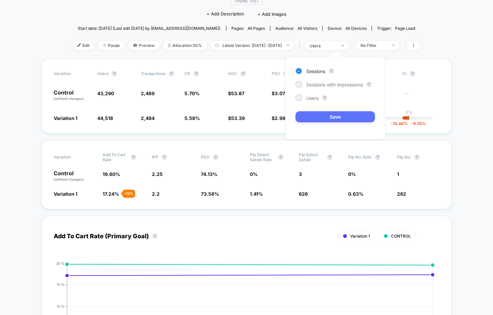 This screenshot has width=493, height=315. What do you see at coordinates (157, 174) in the screenshot?
I see `span: 2.25` at bounding box center [157, 174].